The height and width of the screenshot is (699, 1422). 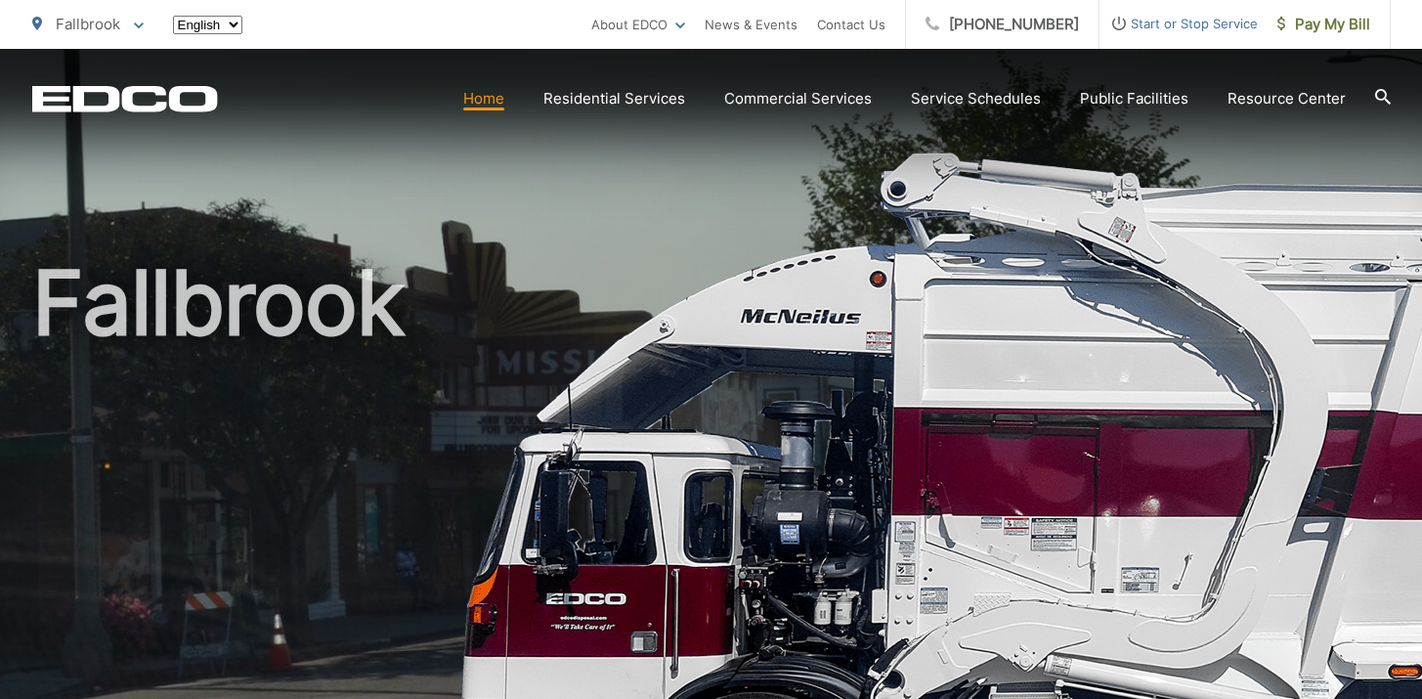 I want to click on a: About EDCO, so click(x=638, y=24).